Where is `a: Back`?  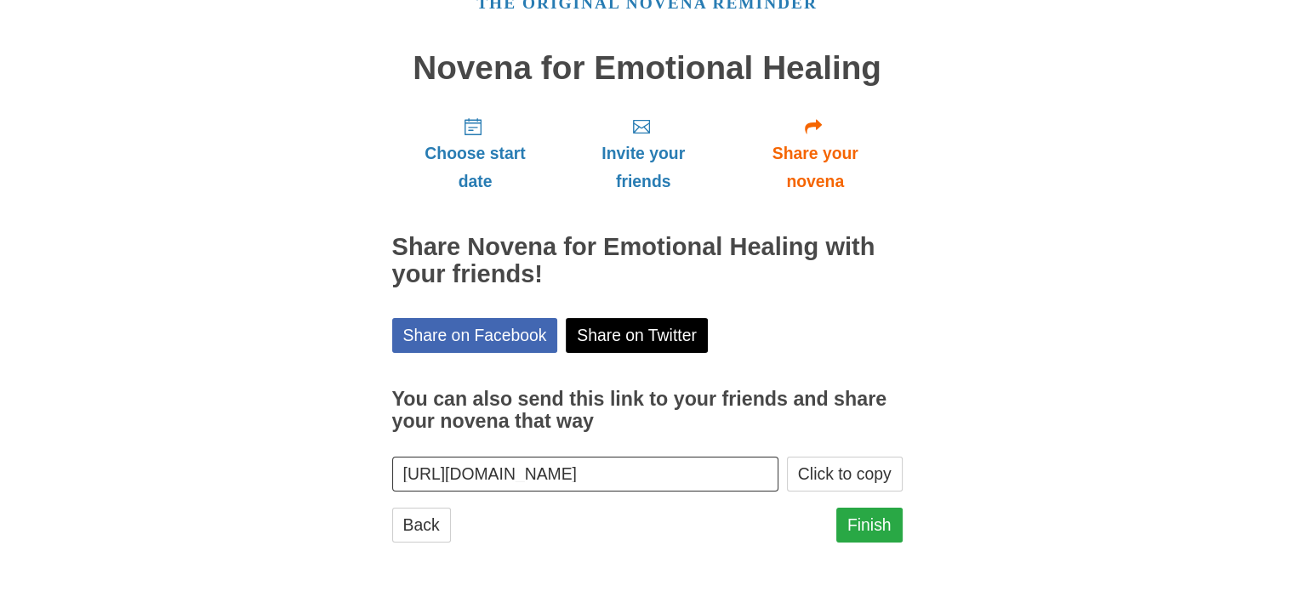 a: Back is located at coordinates (421, 525).